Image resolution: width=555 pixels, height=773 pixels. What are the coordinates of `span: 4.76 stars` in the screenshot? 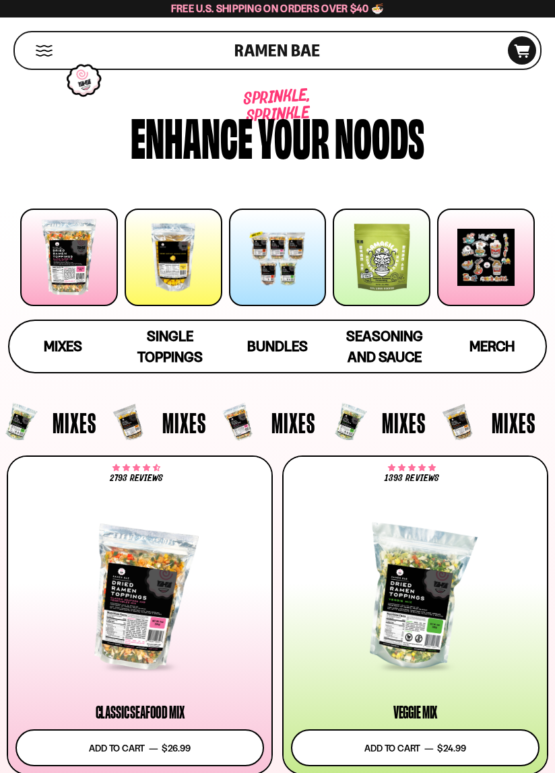 It's located at (411, 468).